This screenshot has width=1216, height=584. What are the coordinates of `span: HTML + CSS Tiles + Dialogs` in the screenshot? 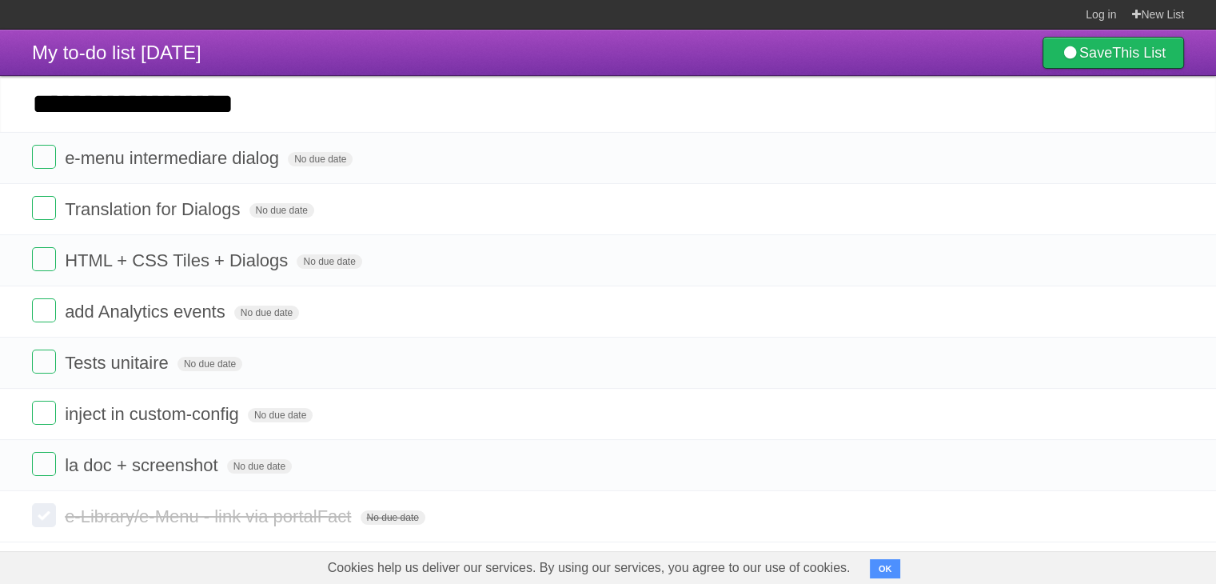 It's located at (178, 260).